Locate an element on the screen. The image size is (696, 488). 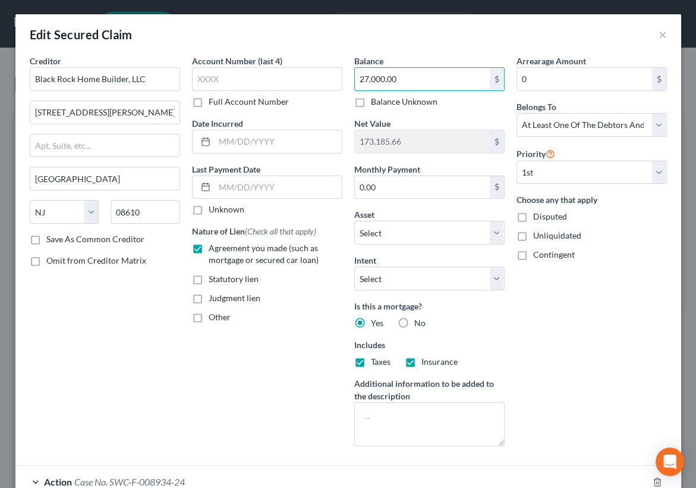
span: Asset is located at coordinates (365, 214).